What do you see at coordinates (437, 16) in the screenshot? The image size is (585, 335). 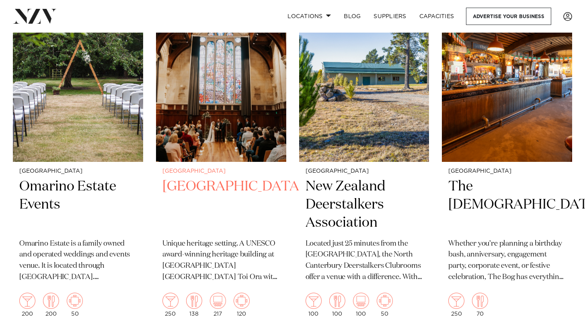 I see `a: Capacities` at bounding box center [437, 16].